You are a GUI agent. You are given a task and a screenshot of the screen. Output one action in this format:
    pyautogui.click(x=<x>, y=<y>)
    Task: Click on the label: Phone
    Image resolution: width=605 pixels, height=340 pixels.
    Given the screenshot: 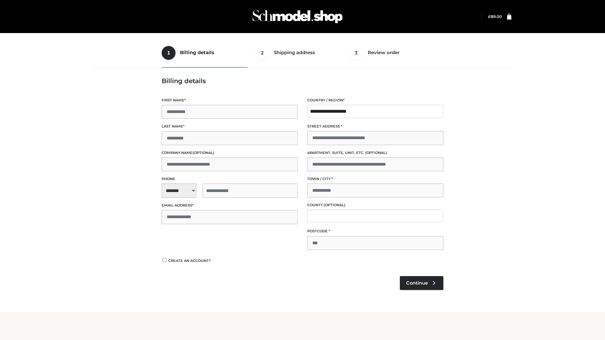 What is the action you would take?
    pyautogui.click(x=230, y=179)
    